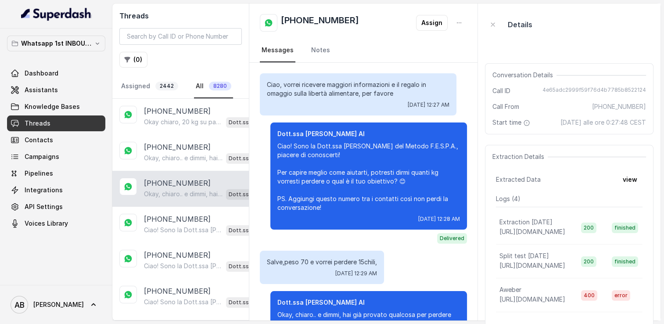  Describe the element at coordinates (520, 25) in the screenshot. I see `p: Details` at that location.